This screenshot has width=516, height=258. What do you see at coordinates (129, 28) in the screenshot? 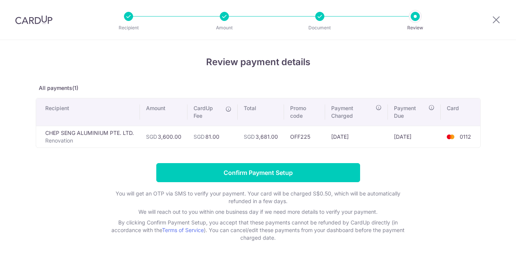
I see `p: Recipient` at bounding box center [129, 28].